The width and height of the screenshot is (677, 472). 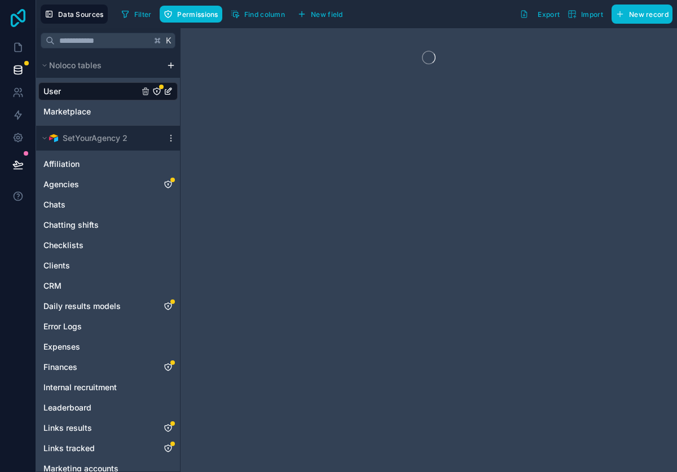 I want to click on span: New field, so click(x=327, y=14).